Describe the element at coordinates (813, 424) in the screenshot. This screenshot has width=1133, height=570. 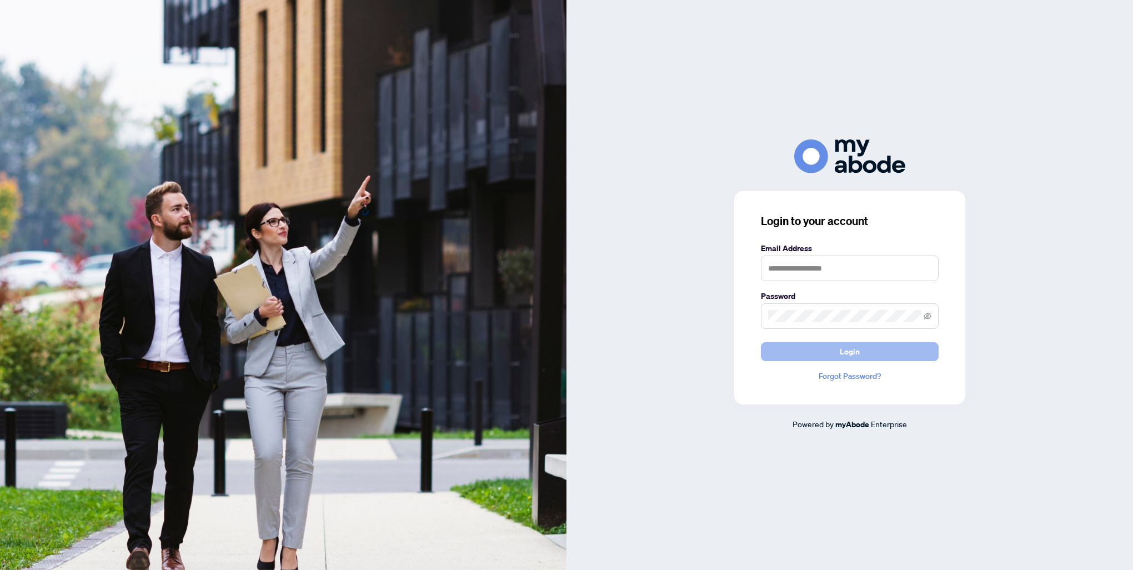
I see `span: Powered by` at that location.